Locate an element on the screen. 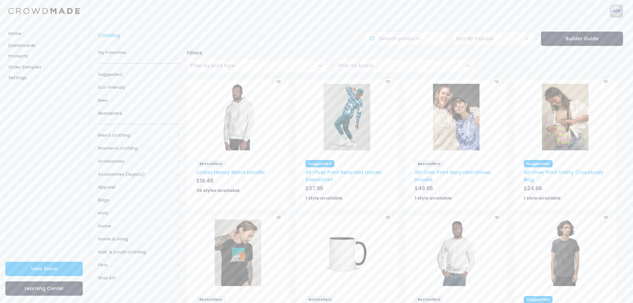 This screenshot has width=633, height=303. span: Learning Center is located at coordinates (44, 288).